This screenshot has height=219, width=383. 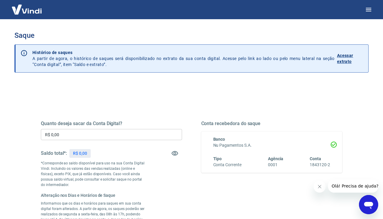 I want to click on h6: Conta Corrente, so click(x=228, y=165).